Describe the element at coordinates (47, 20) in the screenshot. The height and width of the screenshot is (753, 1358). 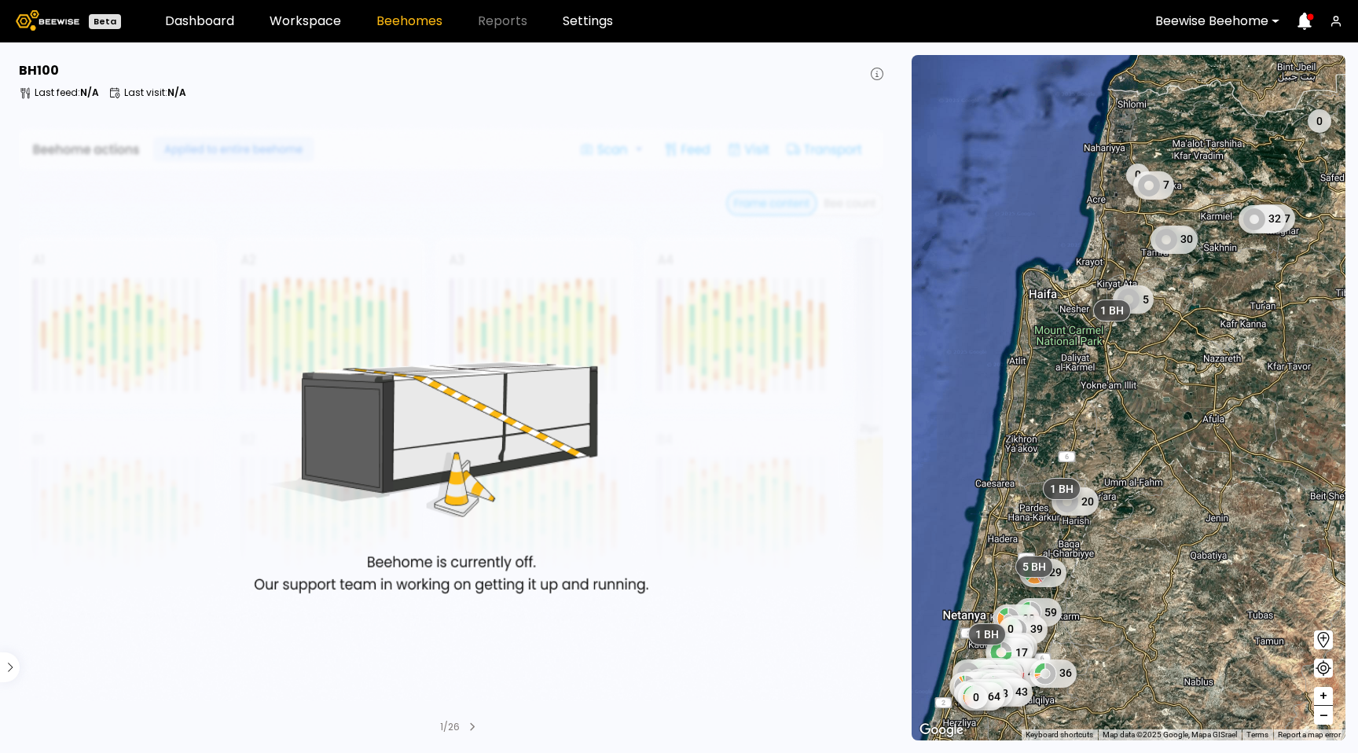
I see `img: Beewise logo` at that location.